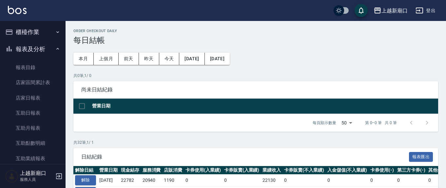  I want to click on a: 報表目錄, so click(33, 67).